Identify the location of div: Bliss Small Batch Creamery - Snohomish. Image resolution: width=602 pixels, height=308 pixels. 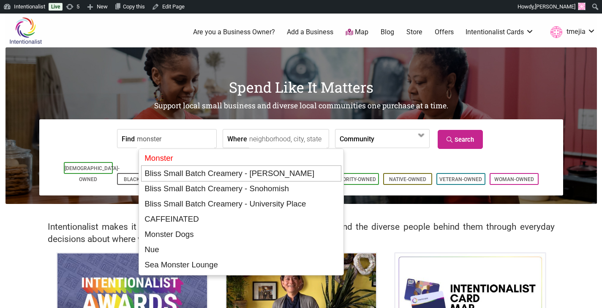
(241, 188).